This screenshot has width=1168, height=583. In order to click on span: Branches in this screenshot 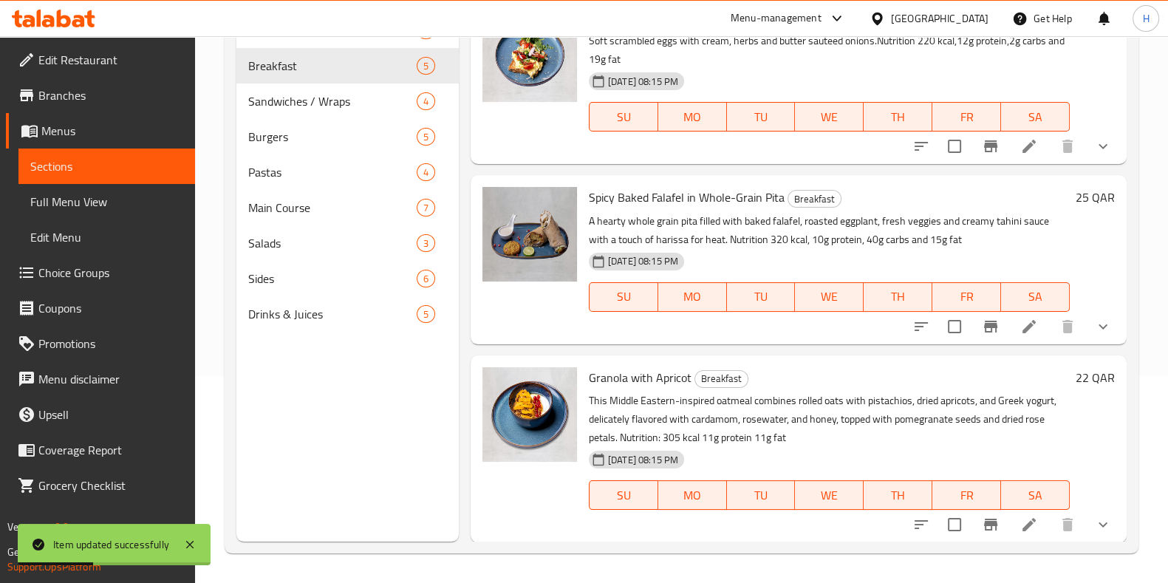, I will do `click(111, 95)`.